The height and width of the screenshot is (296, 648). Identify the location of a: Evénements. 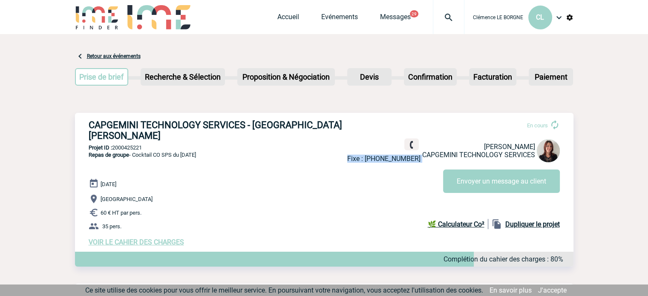
(339, 19).